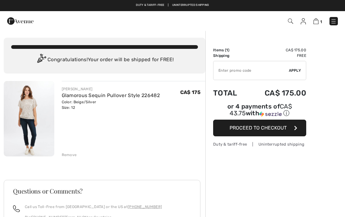  I want to click on span: Proceed to Checkout, so click(258, 128).